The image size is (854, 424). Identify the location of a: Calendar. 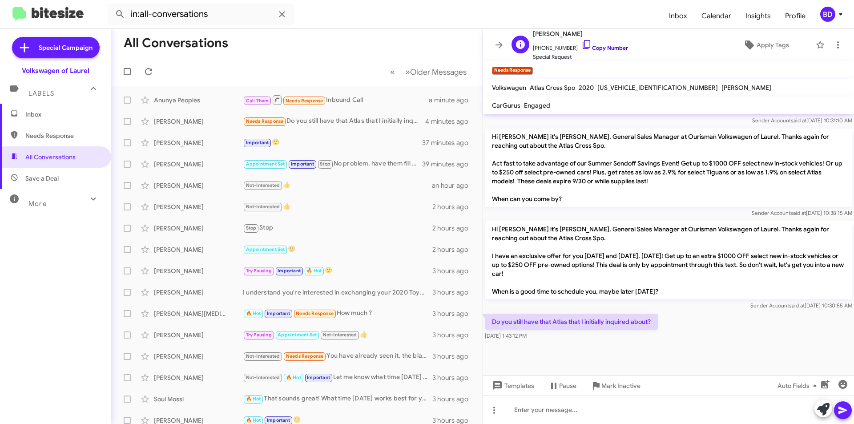
(716, 16).